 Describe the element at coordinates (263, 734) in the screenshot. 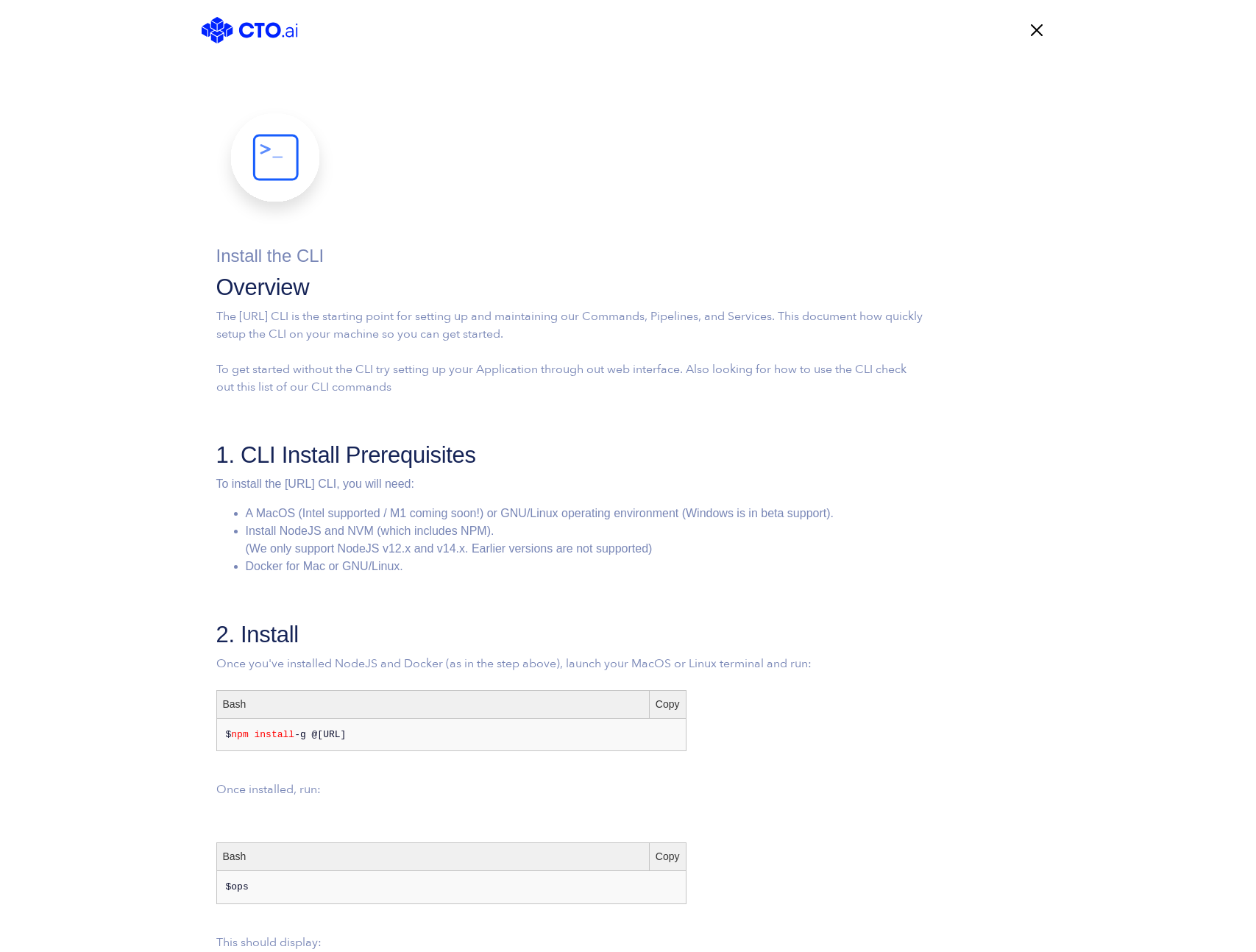

I see `span: npm install` at that location.